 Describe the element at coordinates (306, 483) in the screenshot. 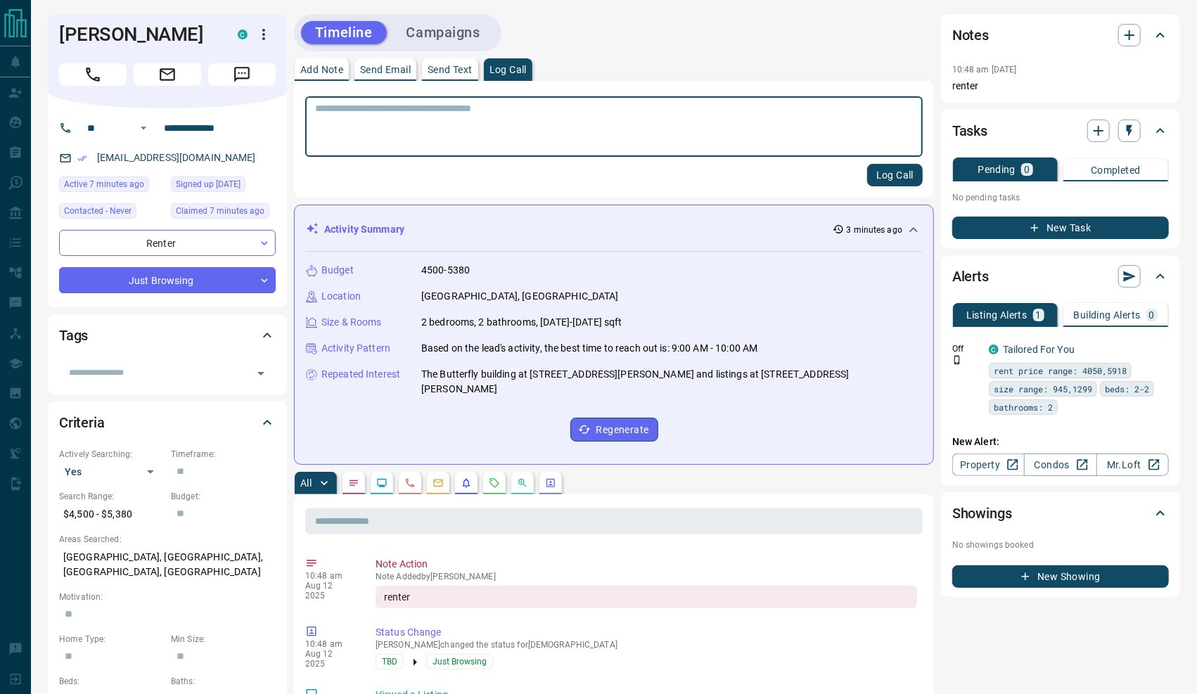

I see `p: All` at that location.